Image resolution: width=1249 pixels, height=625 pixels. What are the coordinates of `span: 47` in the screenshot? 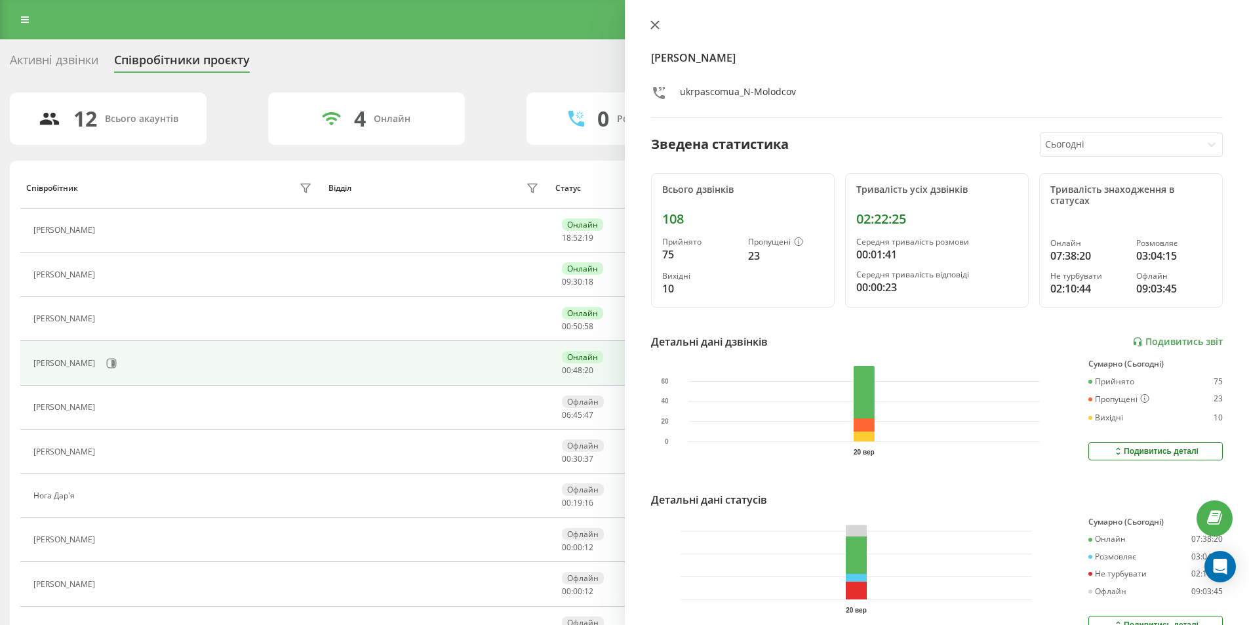 It's located at (589, 414).